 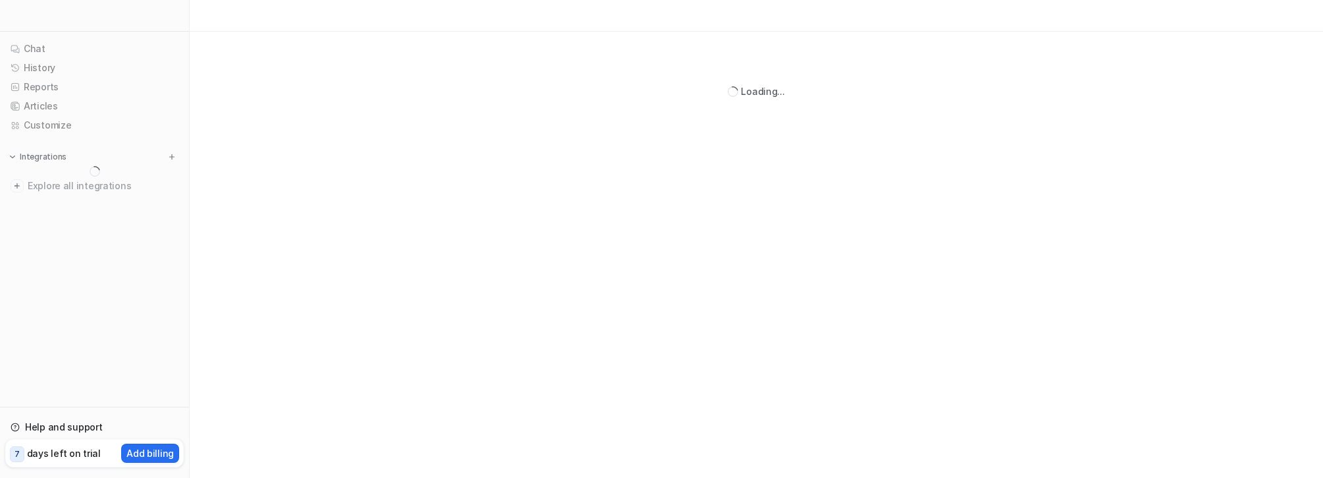 I want to click on a: History, so click(x=94, y=68).